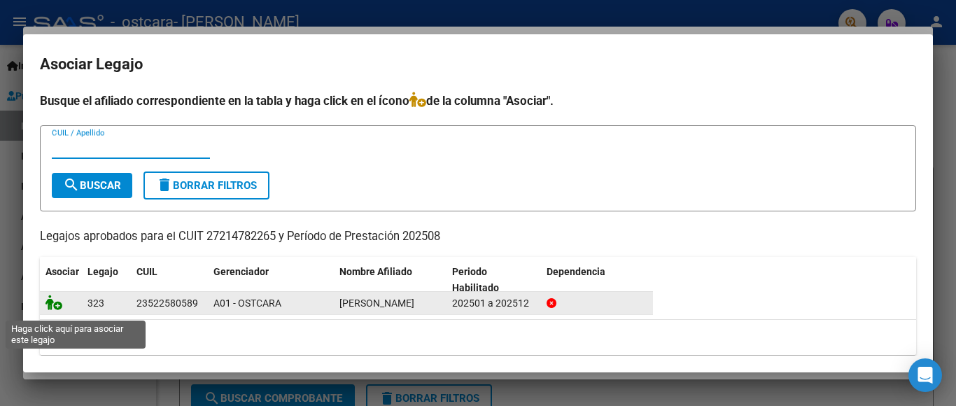 This screenshot has height=406, width=956. What do you see at coordinates (376, 303) in the screenshot?
I see `span: MONTERO GIOVANNI ALFREDO` at bounding box center [376, 303].